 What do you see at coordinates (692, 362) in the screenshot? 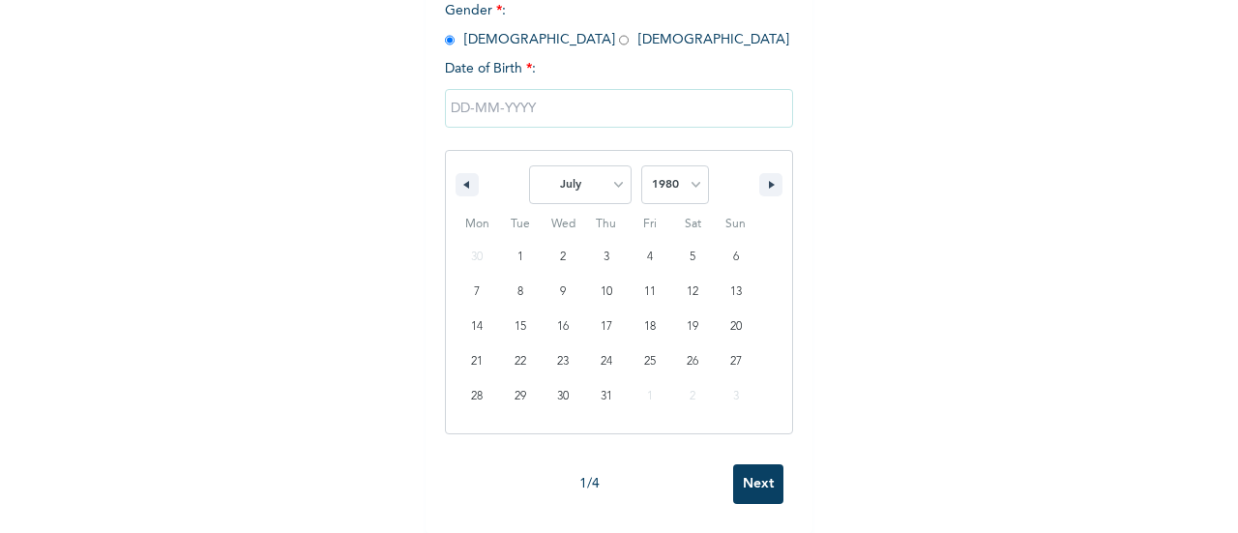
I see `span: 26` at bounding box center [692, 362].